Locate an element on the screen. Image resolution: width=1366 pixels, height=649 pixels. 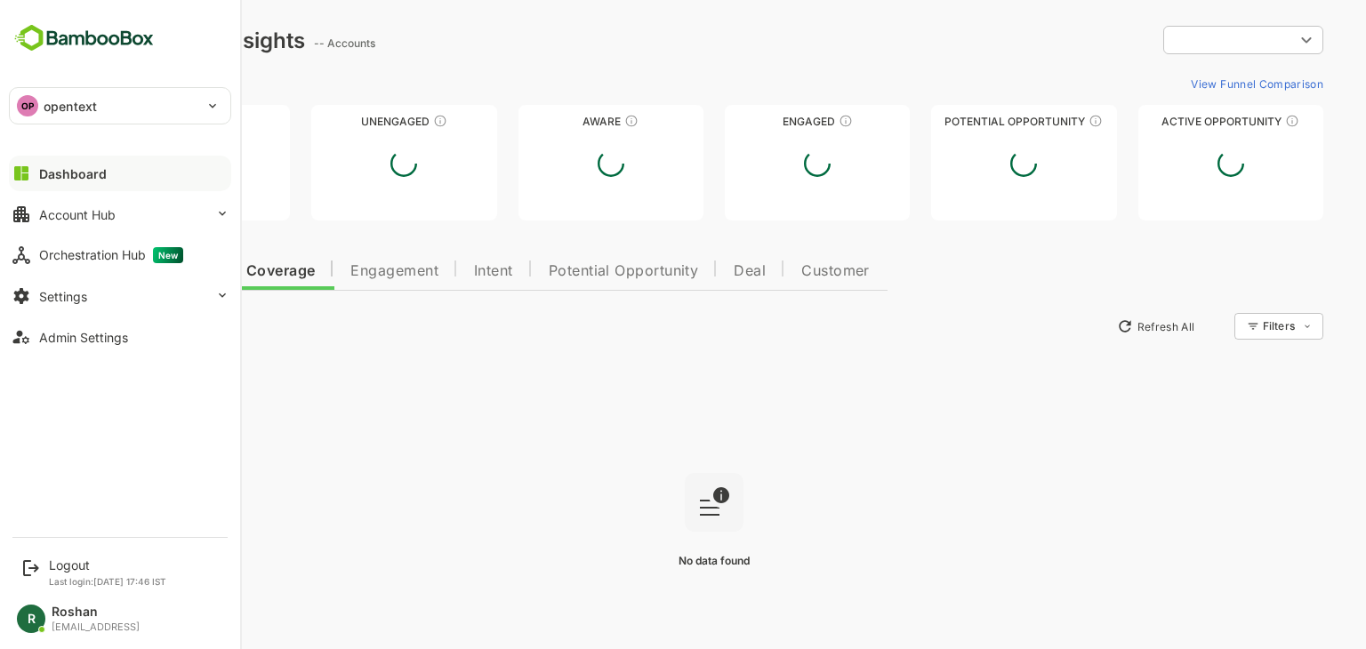
span: No data found is located at coordinates (652, 560).